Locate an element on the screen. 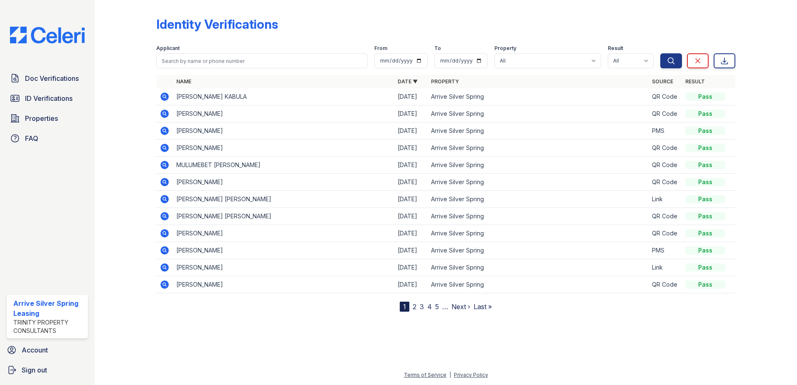 This screenshot has width=797, height=385. span: Sign out is located at coordinates (34, 370).